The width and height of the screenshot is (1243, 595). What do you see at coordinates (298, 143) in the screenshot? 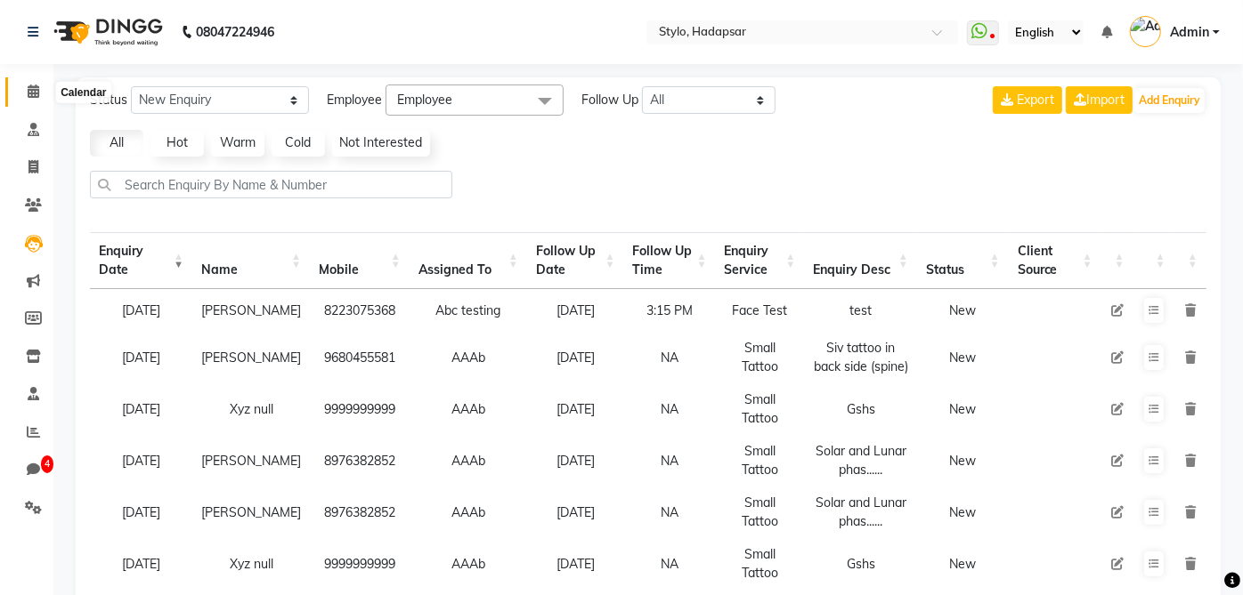
I see `a: Cold` at bounding box center [298, 143].